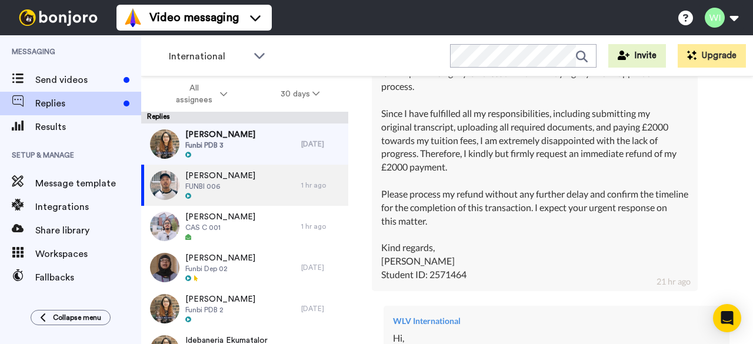  I want to click on span: Funbi Dep 02, so click(220, 269).